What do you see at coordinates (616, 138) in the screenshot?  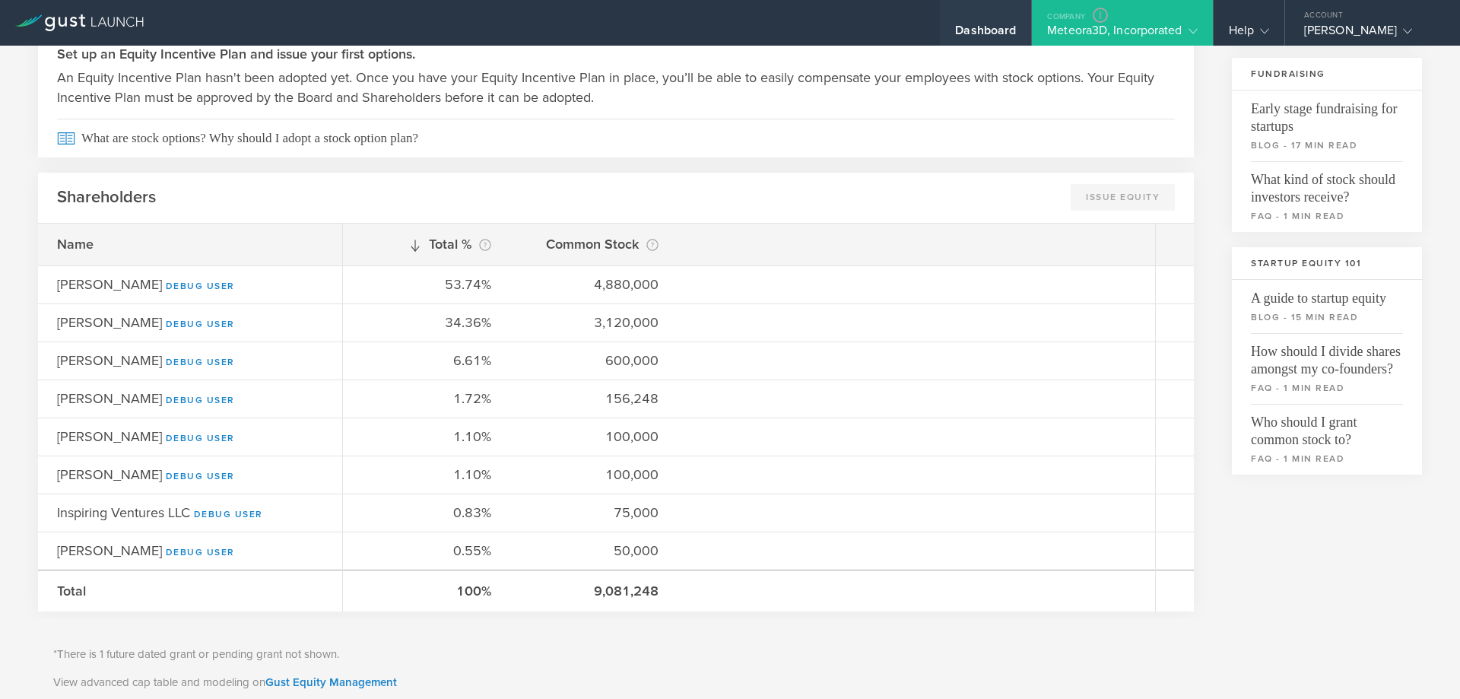 I see `a: What are stock options? Why should I adopt a stock option plan?` at bounding box center [616, 138].